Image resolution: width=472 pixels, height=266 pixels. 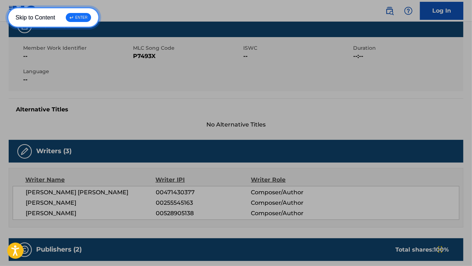 I want to click on span: ISWC, so click(x=297, y=48).